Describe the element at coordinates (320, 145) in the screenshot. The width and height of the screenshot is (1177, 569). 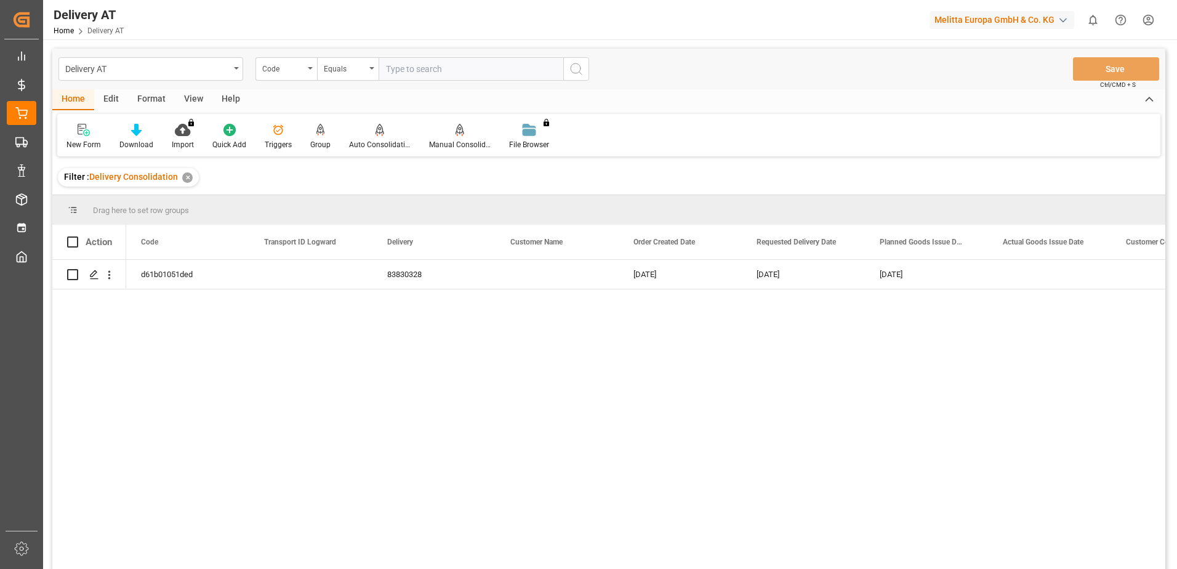
I see `div: Group` at that location.